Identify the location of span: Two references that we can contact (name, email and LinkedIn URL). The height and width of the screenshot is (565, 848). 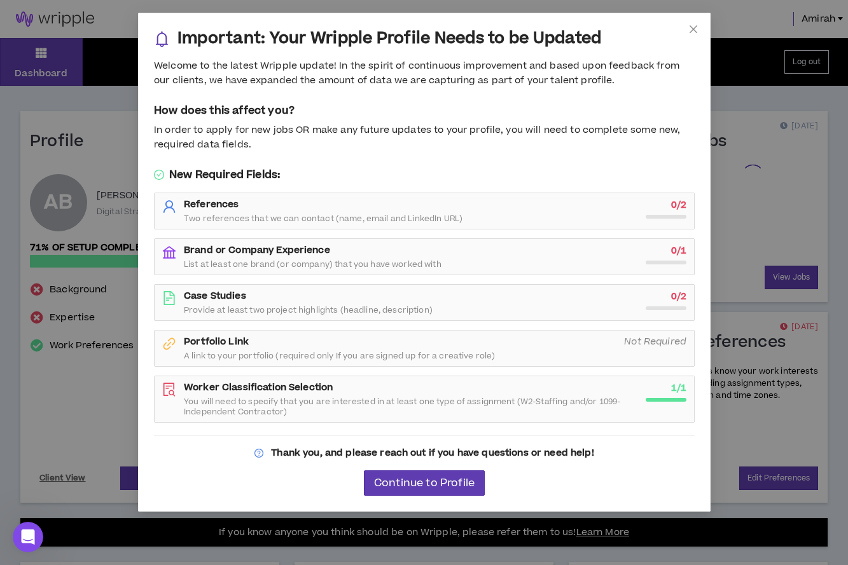
(323, 219).